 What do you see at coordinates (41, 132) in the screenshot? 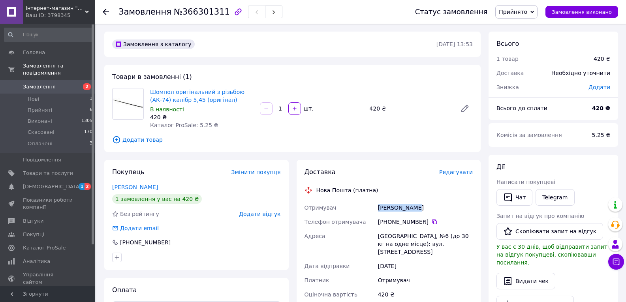
I see `span: Скасовані` at bounding box center [41, 132].